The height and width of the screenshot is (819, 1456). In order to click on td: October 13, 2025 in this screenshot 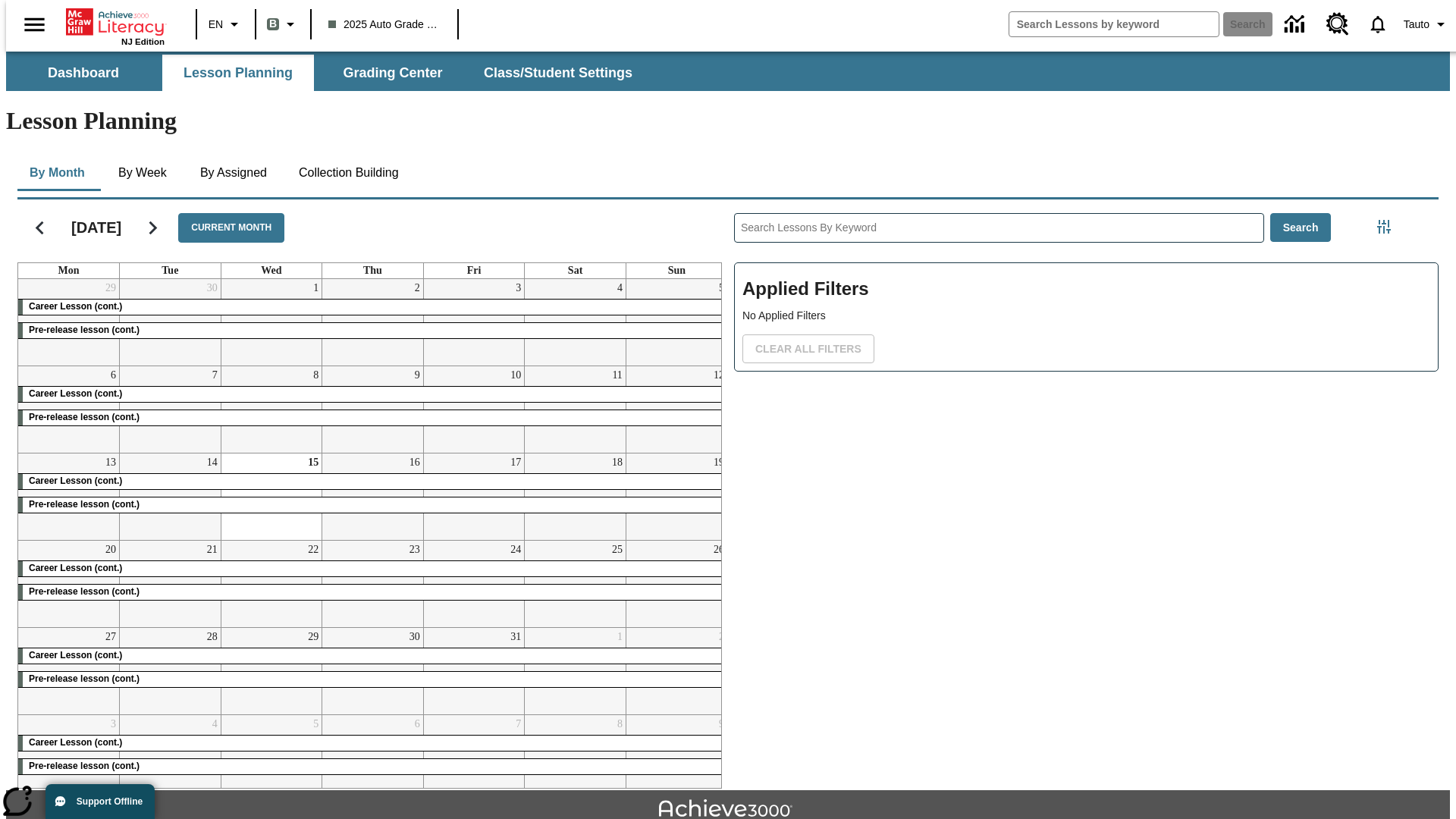, I will do `click(69, 497)`.